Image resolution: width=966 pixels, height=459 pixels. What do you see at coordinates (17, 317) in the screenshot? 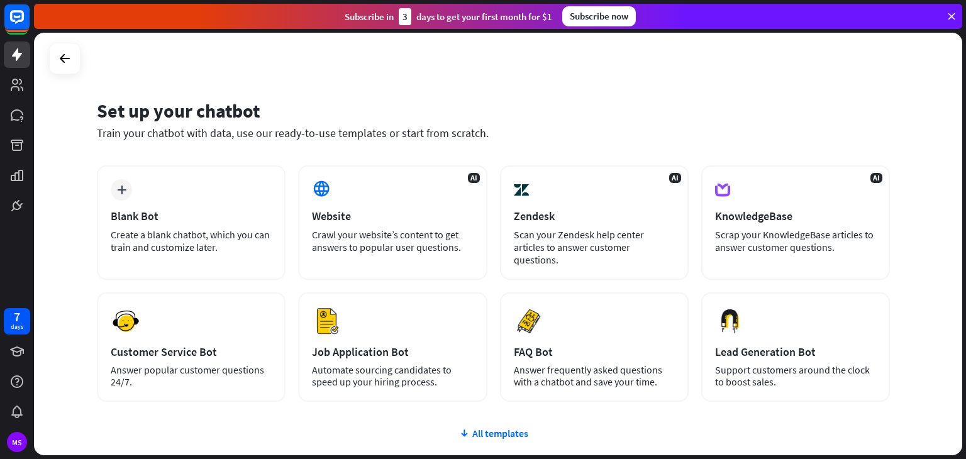
I see `div: 7` at bounding box center [17, 317].